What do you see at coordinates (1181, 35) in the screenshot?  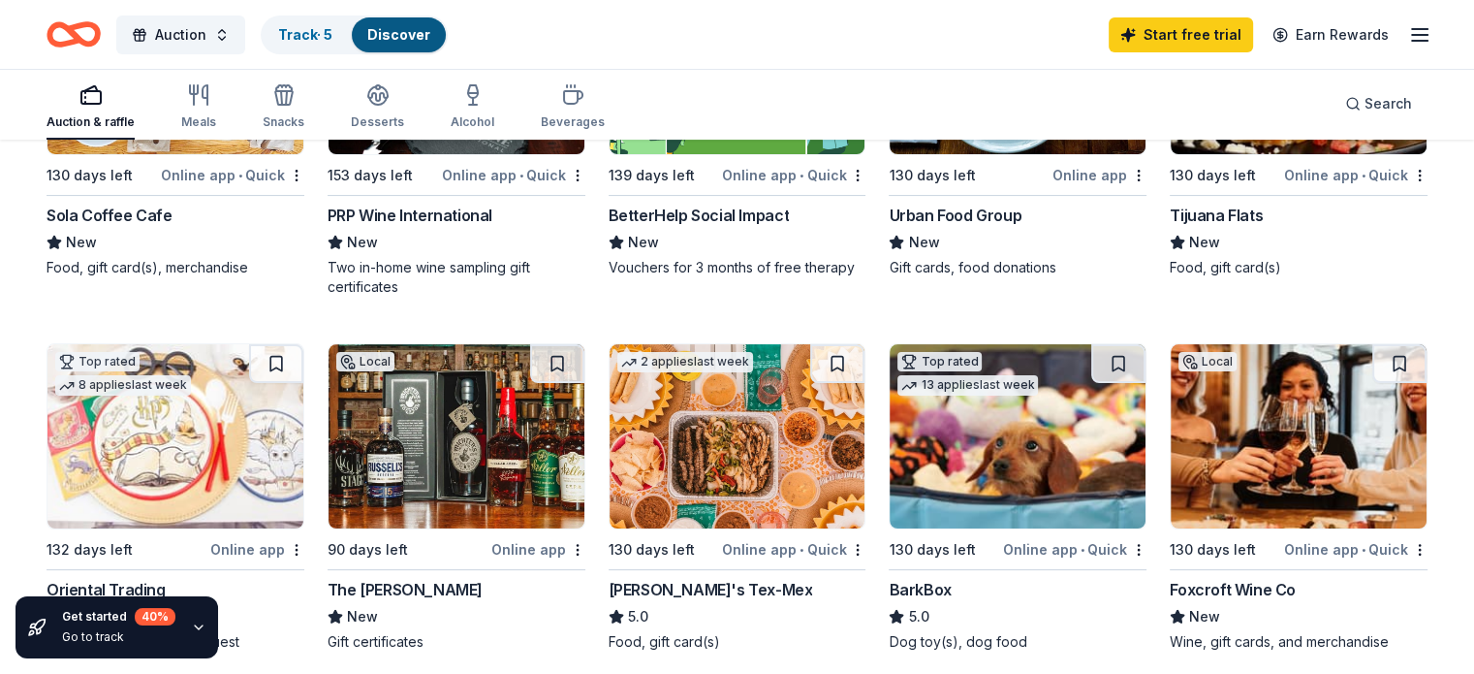 I see `a: Start free trial` at bounding box center [1181, 35].